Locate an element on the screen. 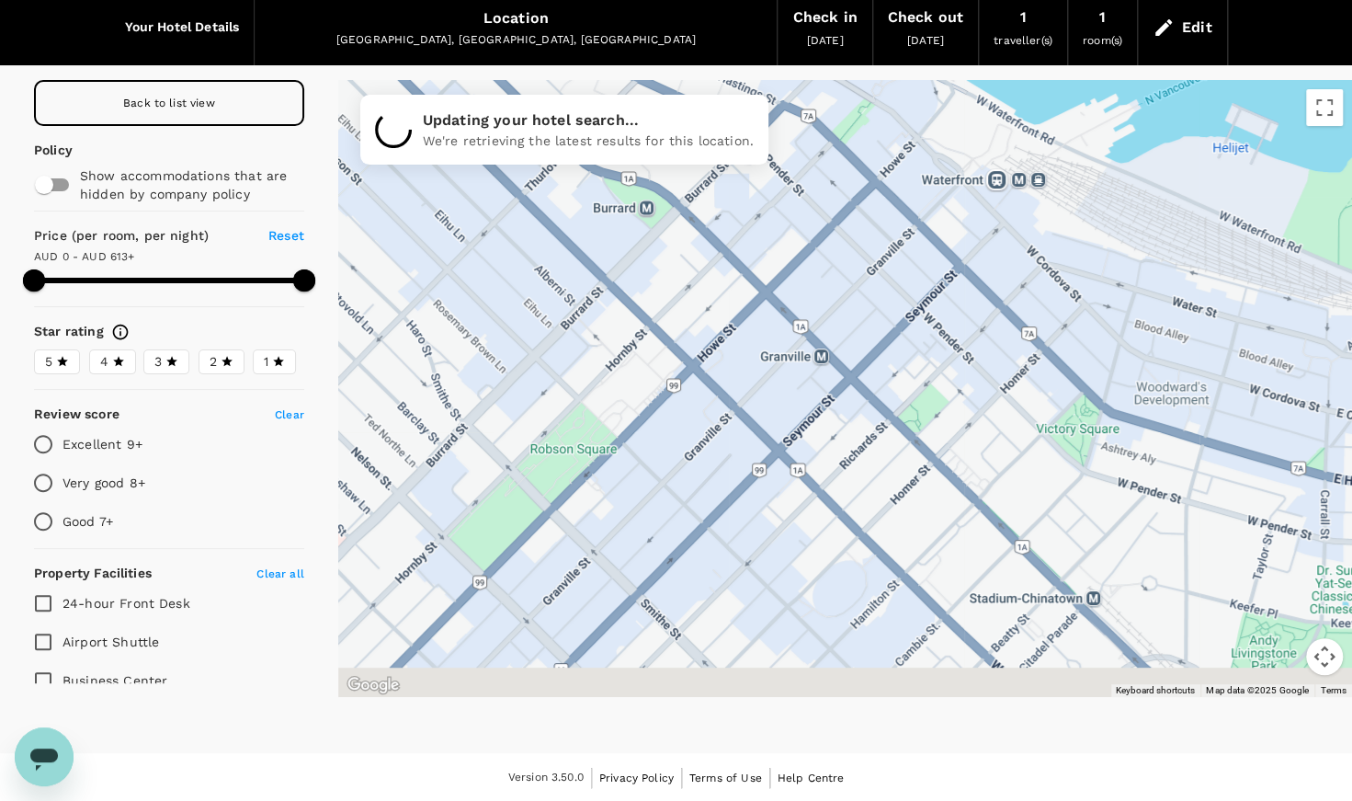 The width and height of the screenshot is (1352, 801). div: Check out is located at coordinates (926, 17).